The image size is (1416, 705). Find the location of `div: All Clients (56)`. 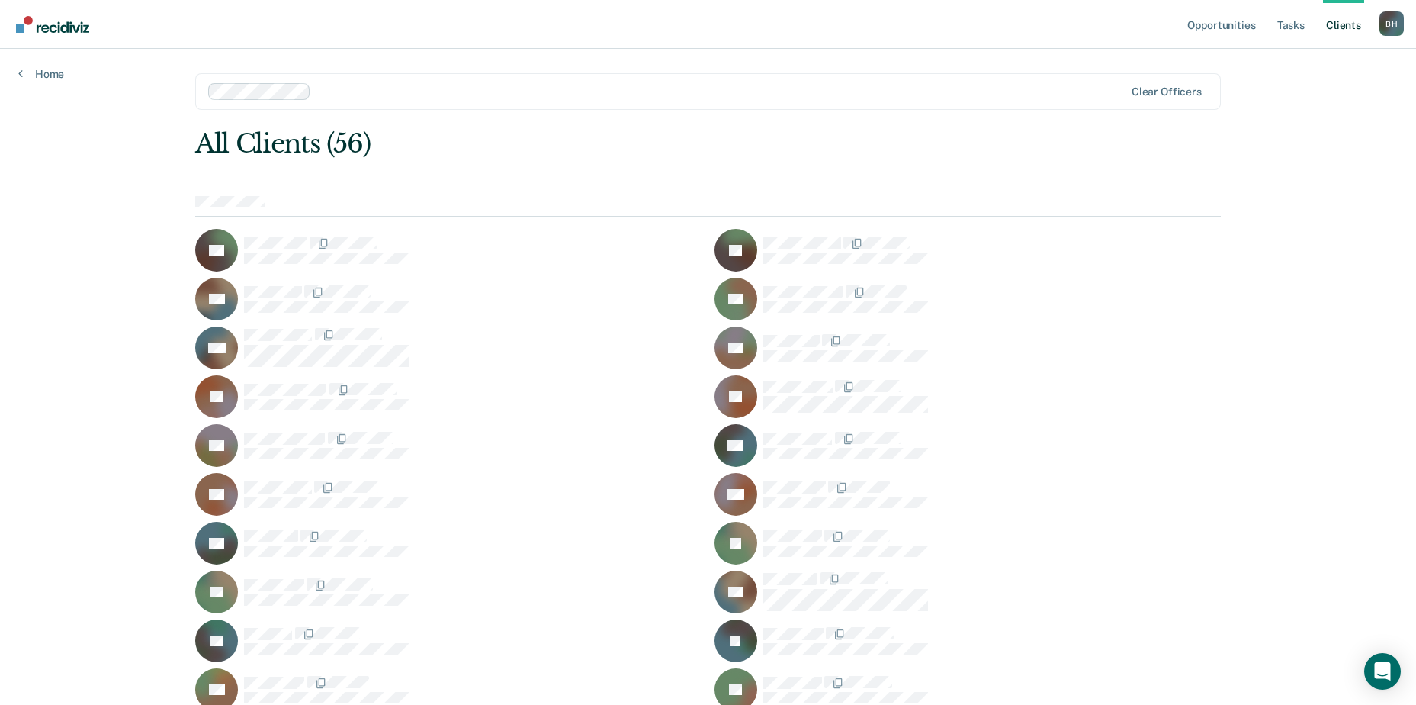

div: All Clients (56) is located at coordinates (606, 143).